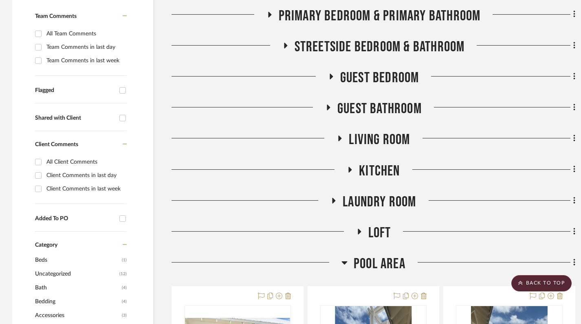  I want to click on span: Guest Bedroom, so click(380, 78).